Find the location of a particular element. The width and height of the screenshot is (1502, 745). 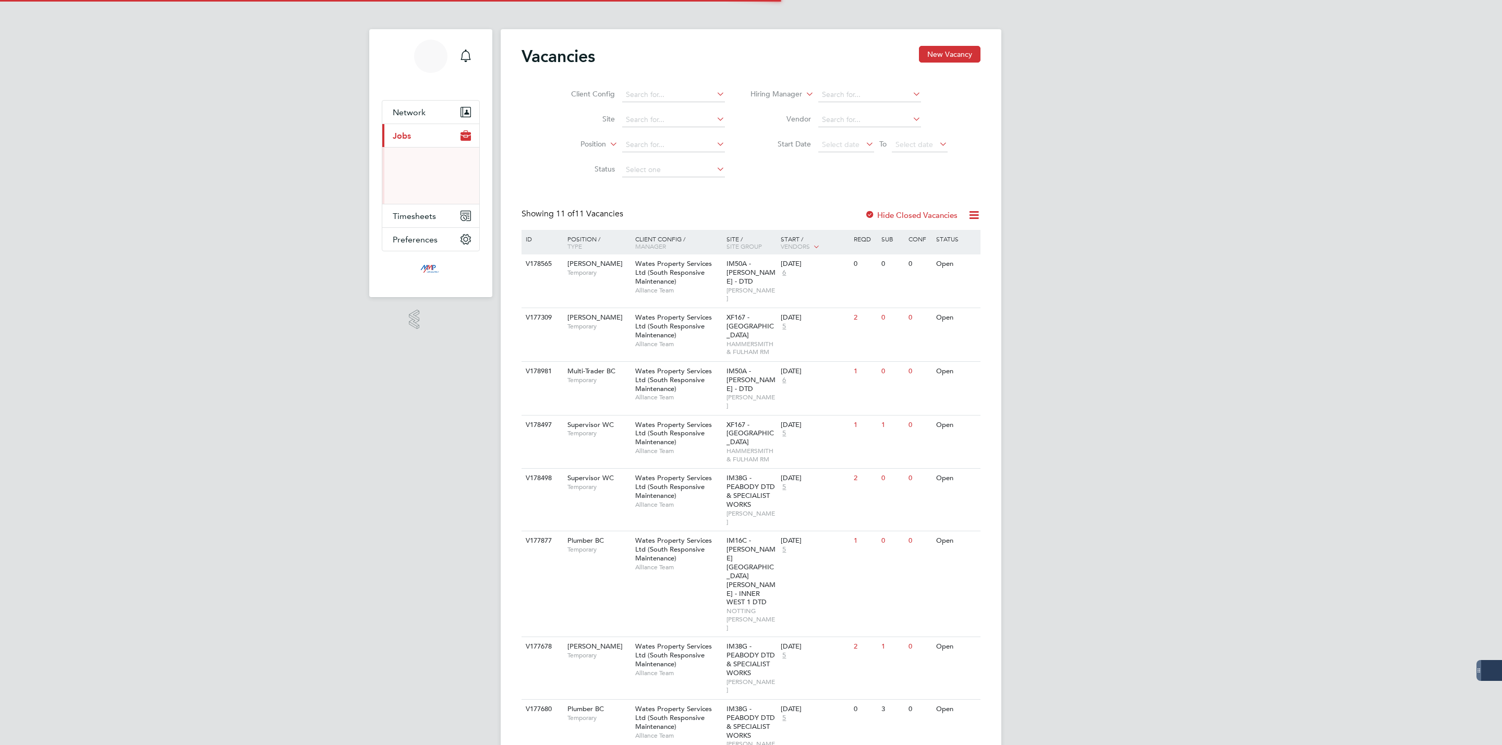

label: Vendor is located at coordinates (781, 119).